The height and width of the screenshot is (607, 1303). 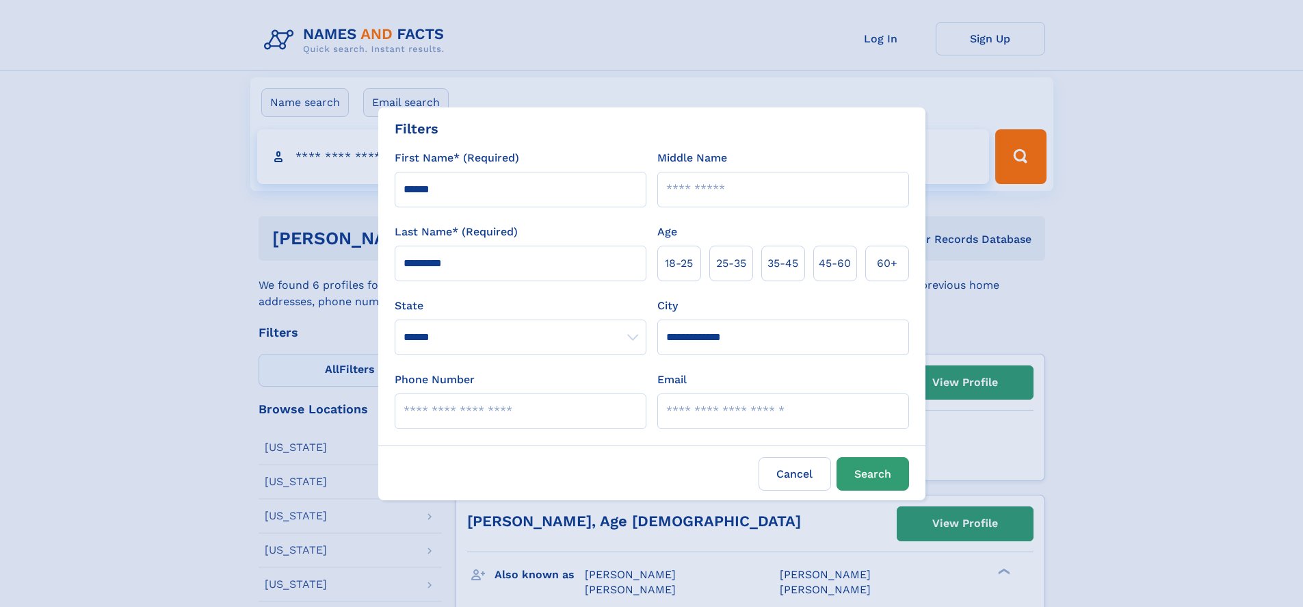 I want to click on label: Middle Name, so click(x=692, y=158).